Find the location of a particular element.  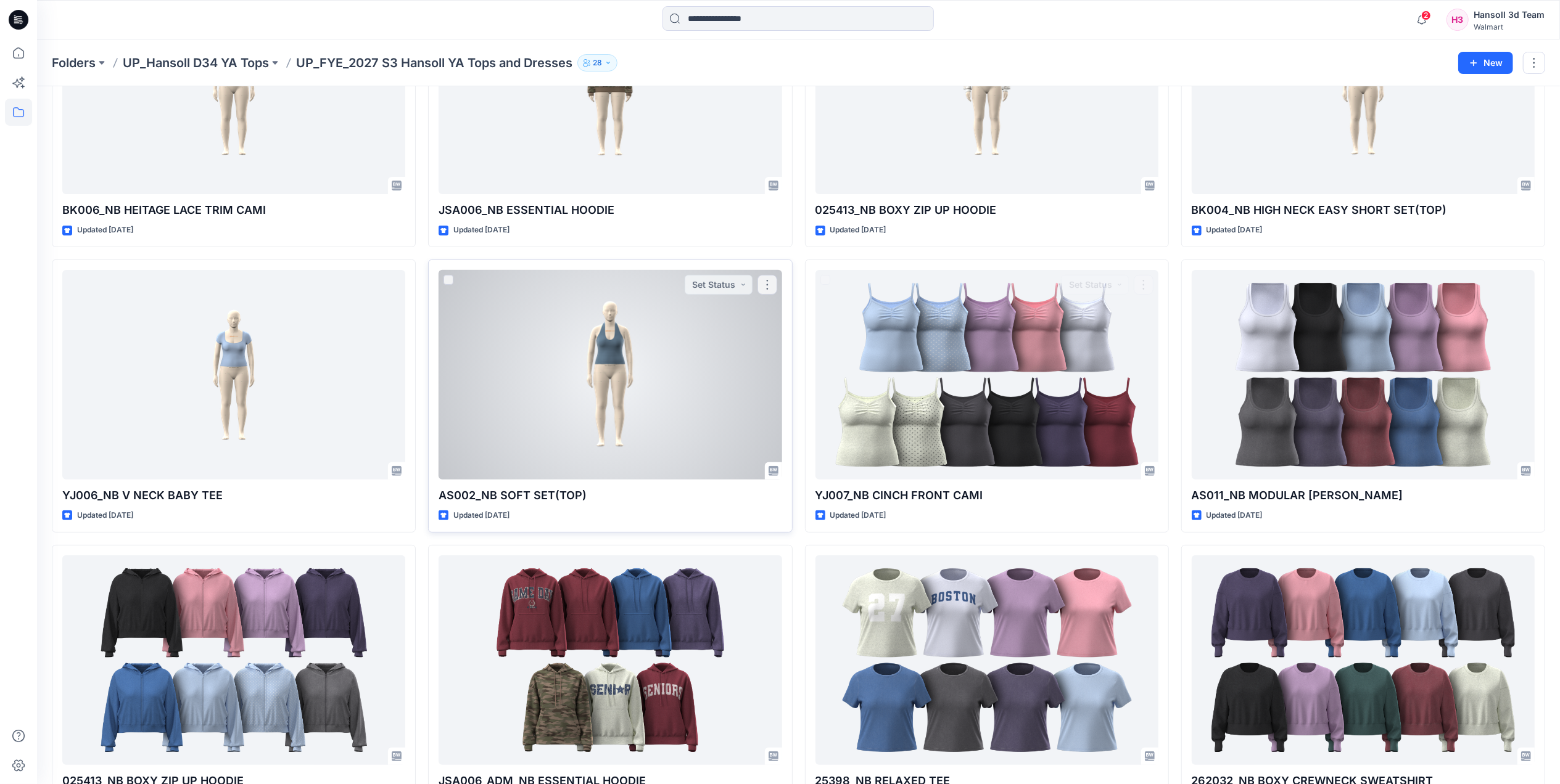

p: BK006_NB HEITAGE LACE TRIM CAMI is located at coordinates (234, 210).